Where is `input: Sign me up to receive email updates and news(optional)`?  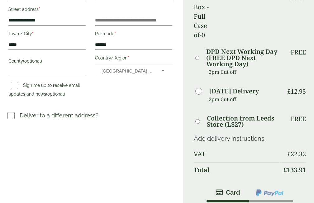
input: Sign me up to receive email updates and news(optional) is located at coordinates (14, 85).